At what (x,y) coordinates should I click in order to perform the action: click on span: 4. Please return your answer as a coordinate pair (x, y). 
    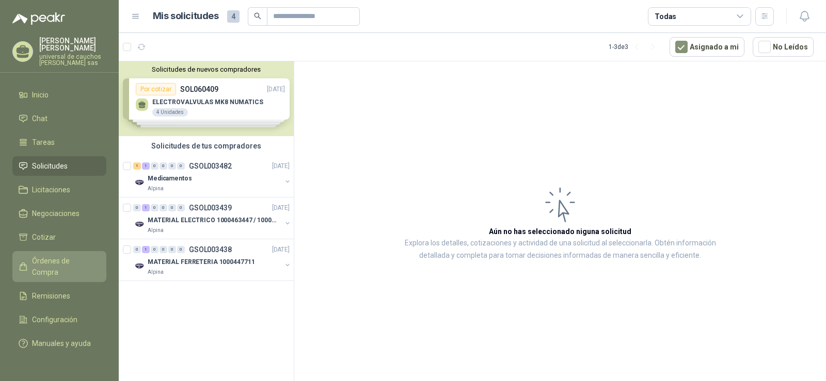
    Looking at the image, I should click on (233, 17).